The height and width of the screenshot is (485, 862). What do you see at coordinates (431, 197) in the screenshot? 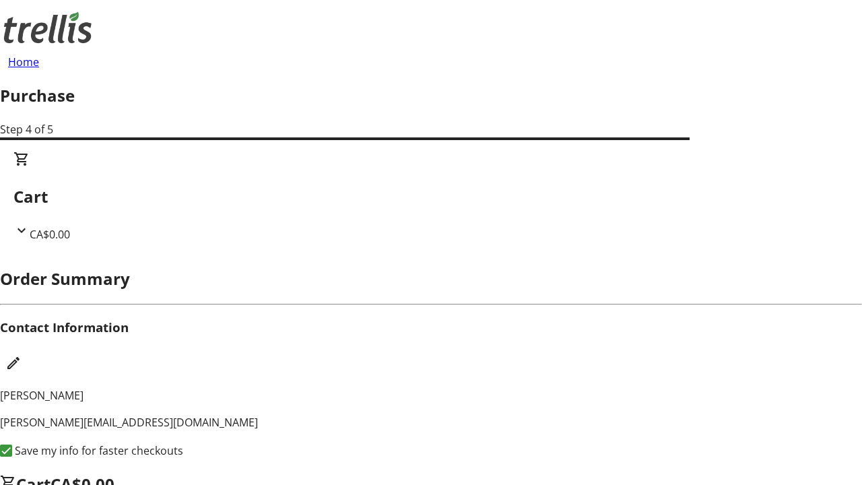
I see `div: CartCA$0.00` at bounding box center [431, 197].